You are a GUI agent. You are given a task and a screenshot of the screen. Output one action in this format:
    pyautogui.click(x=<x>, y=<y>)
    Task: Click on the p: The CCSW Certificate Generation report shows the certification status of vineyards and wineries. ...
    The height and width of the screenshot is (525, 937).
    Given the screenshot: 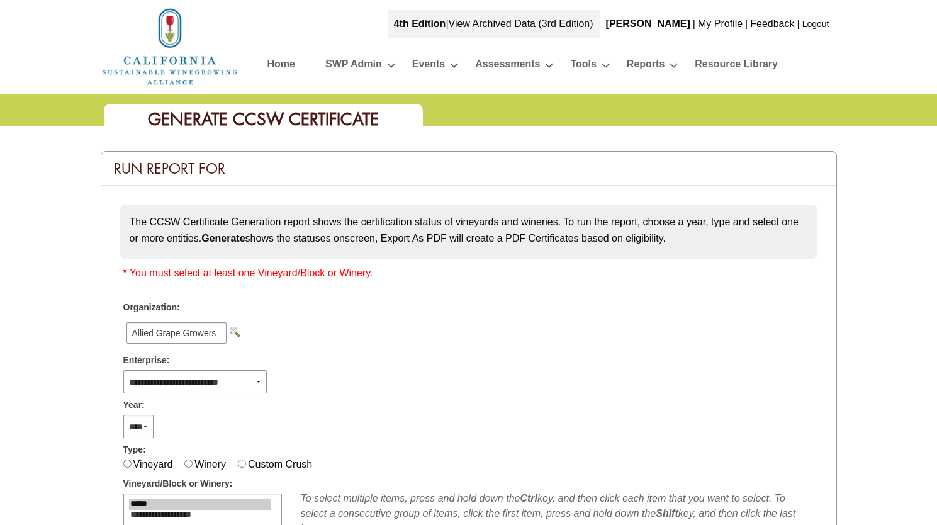 What is the action you would take?
    pyautogui.click(x=469, y=230)
    